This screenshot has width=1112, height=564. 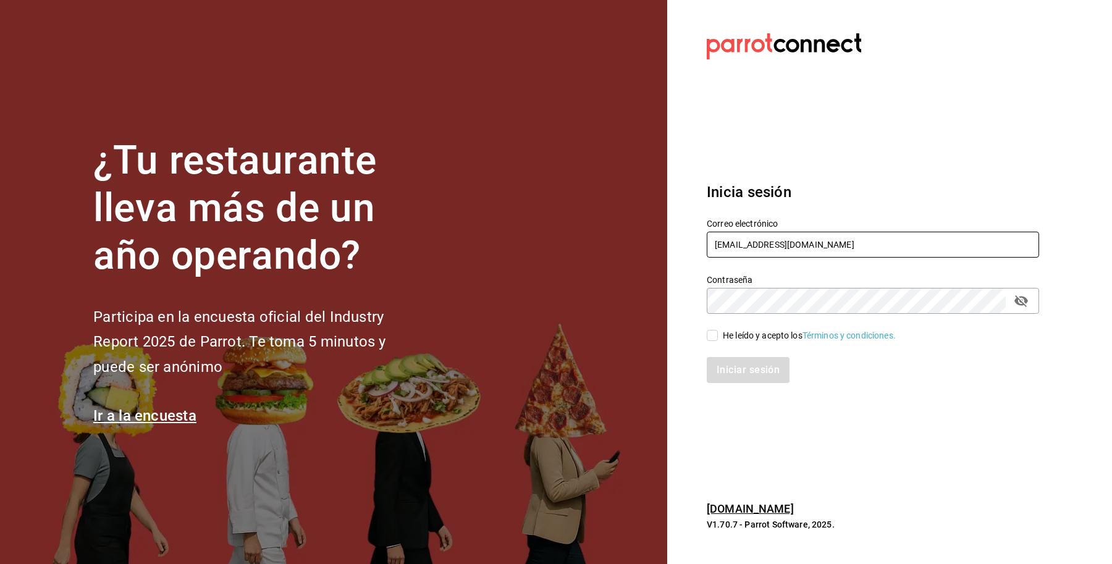 What do you see at coordinates (873, 192) in the screenshot?
I see `h3: Inicia sesión` at bounding box center [873, 192].